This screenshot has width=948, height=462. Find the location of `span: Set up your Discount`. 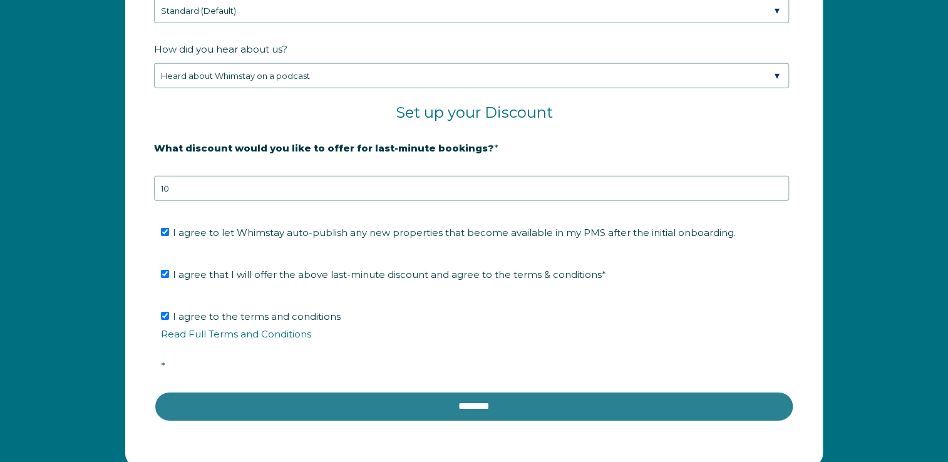

span: Set up your Discount is located at coordinates (474, 112).